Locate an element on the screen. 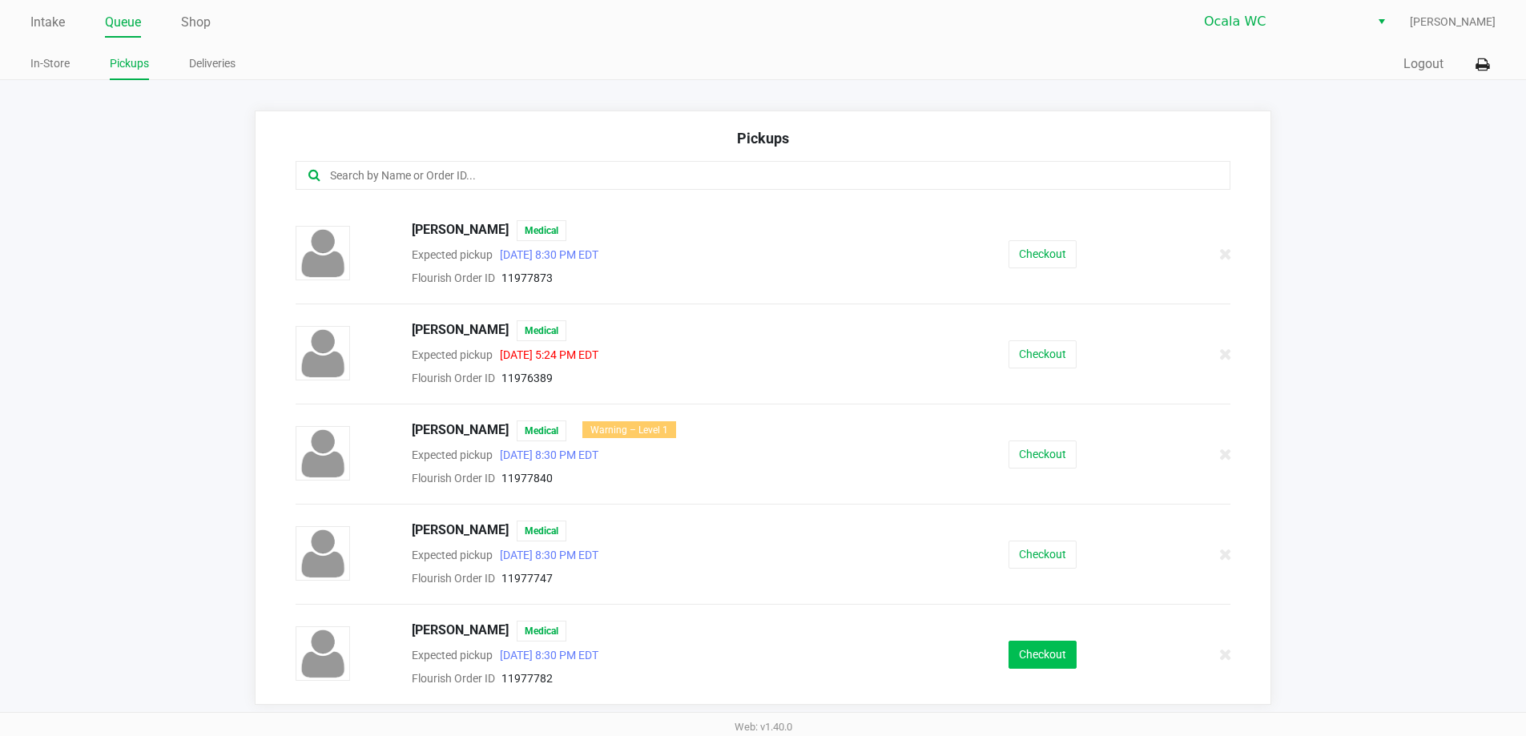 The image size is (1526, 736). a: Queue is located at coordinates (123, 22).